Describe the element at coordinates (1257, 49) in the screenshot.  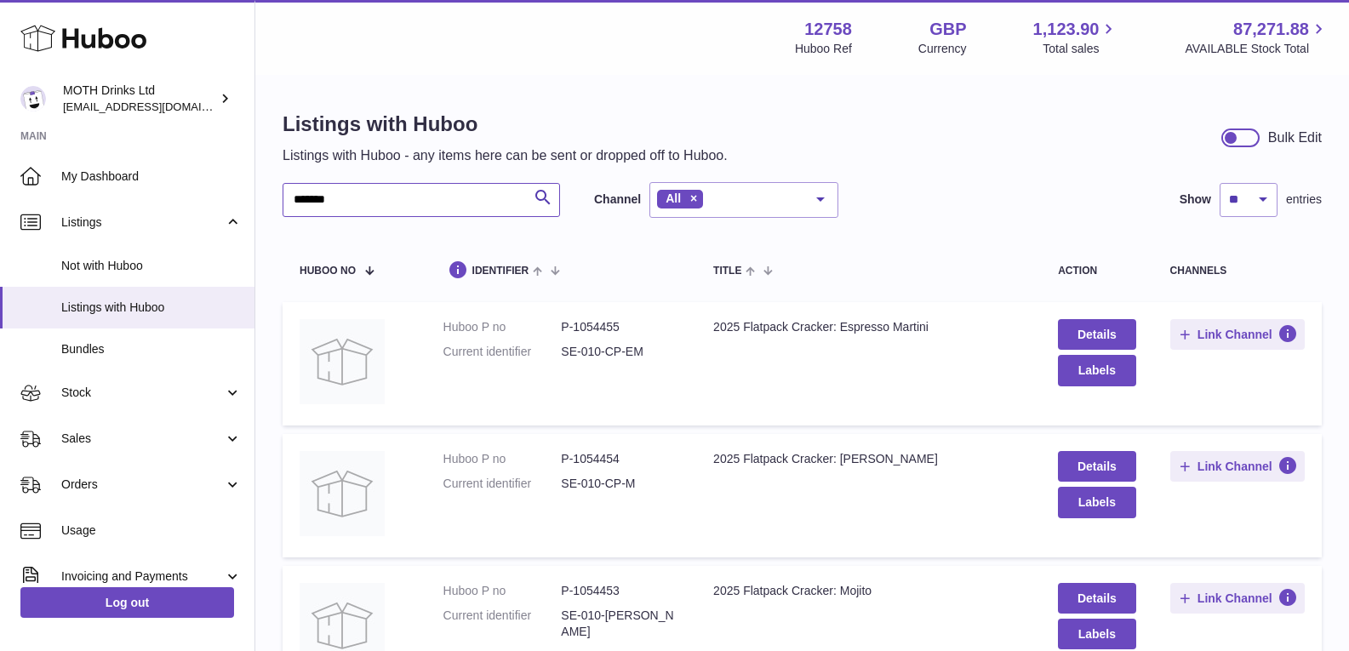
I see `span: AVAILABLE Stock Total` at that location.